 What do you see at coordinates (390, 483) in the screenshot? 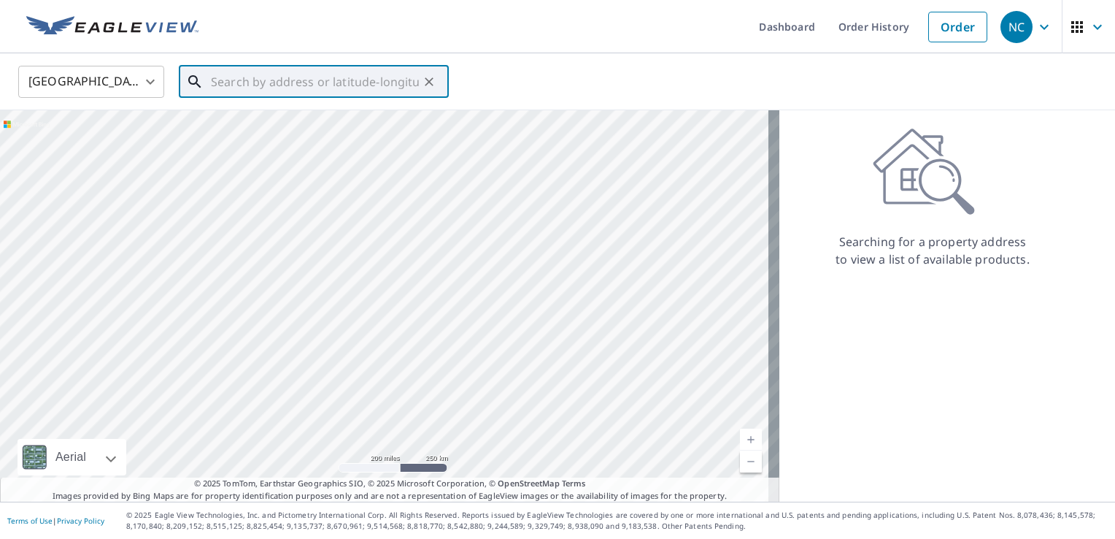
I see `span: © 2025 TomTom, Earthstar Geographics SIO, © 2025 Microsoft Corporation, ©` at bounding box center [390, 483].